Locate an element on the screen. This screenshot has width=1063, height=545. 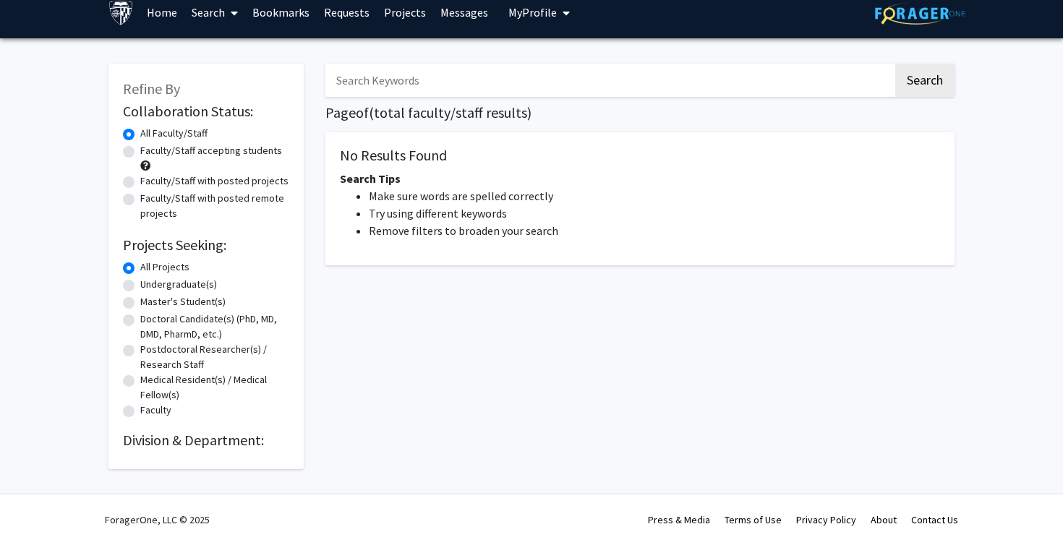
h1: Page of ( total faculty/staff results) is located at coordinates (640, 113).